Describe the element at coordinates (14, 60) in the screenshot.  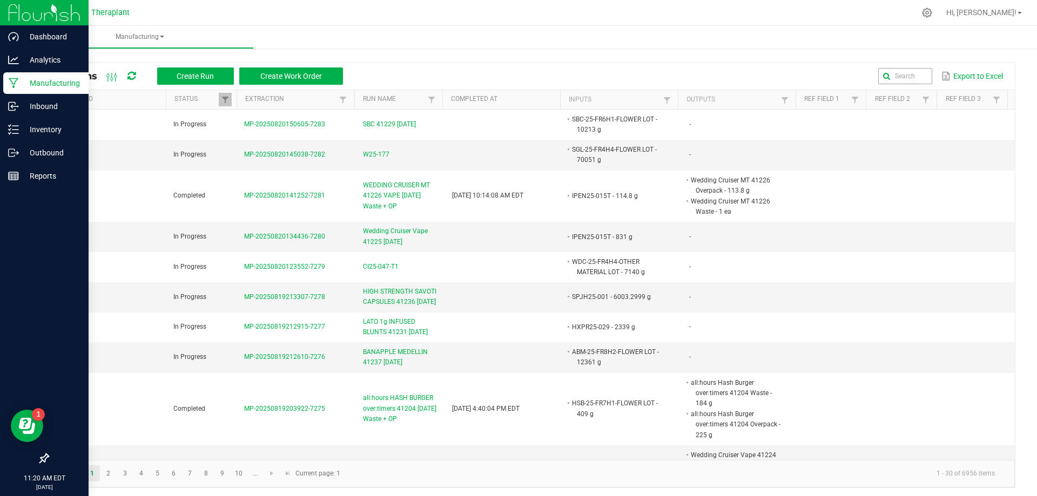
I see `inline-svg: Analytics` at that location.